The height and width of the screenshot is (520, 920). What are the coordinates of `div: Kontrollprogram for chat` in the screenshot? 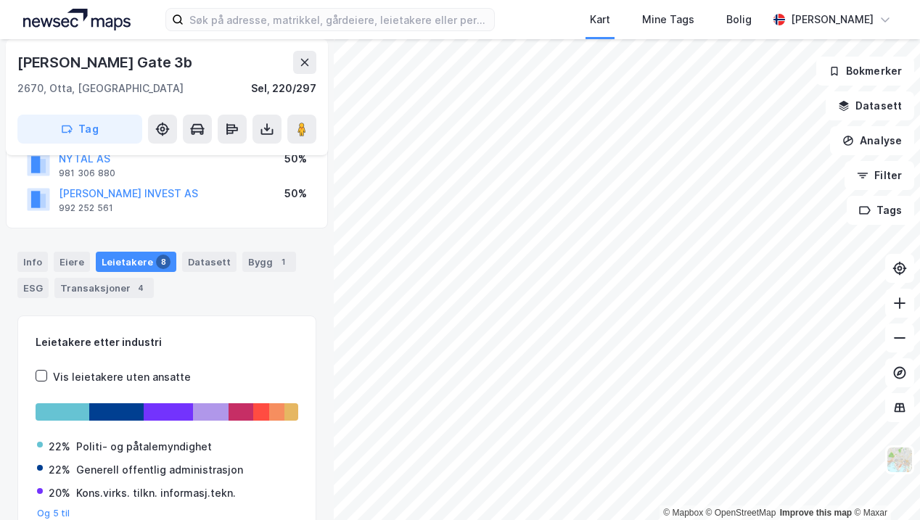 It's located at (883, 485).